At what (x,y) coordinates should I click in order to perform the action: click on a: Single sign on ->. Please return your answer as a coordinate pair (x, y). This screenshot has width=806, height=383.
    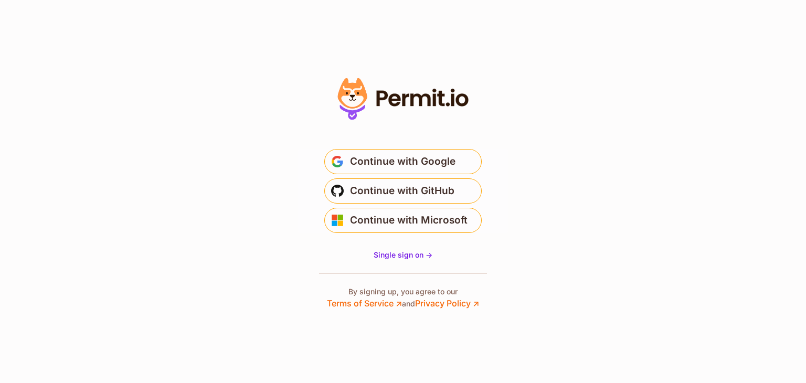
    Looking at the image, I should click on (403, 255).